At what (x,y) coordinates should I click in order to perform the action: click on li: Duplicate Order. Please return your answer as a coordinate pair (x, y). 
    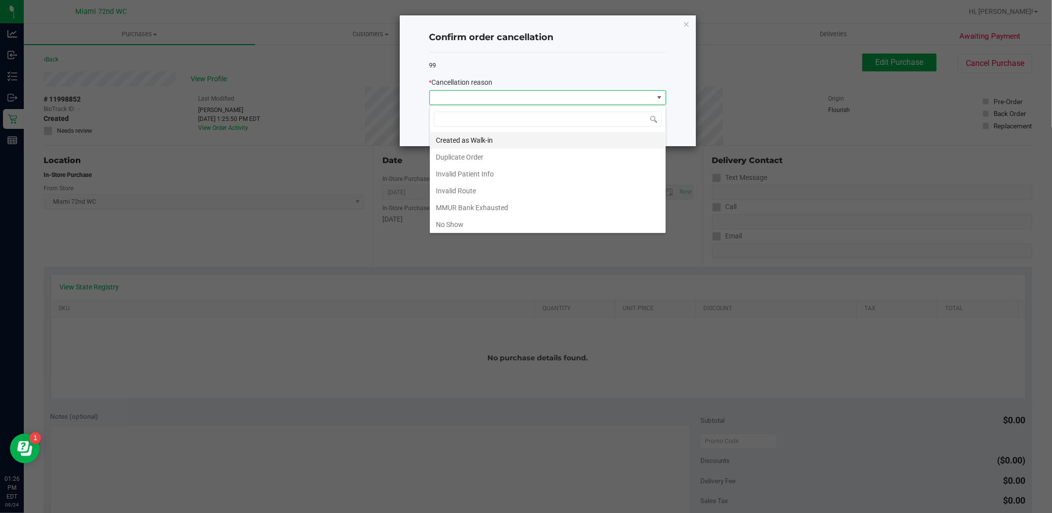
    Looking at the image, I should click on (548, 157).